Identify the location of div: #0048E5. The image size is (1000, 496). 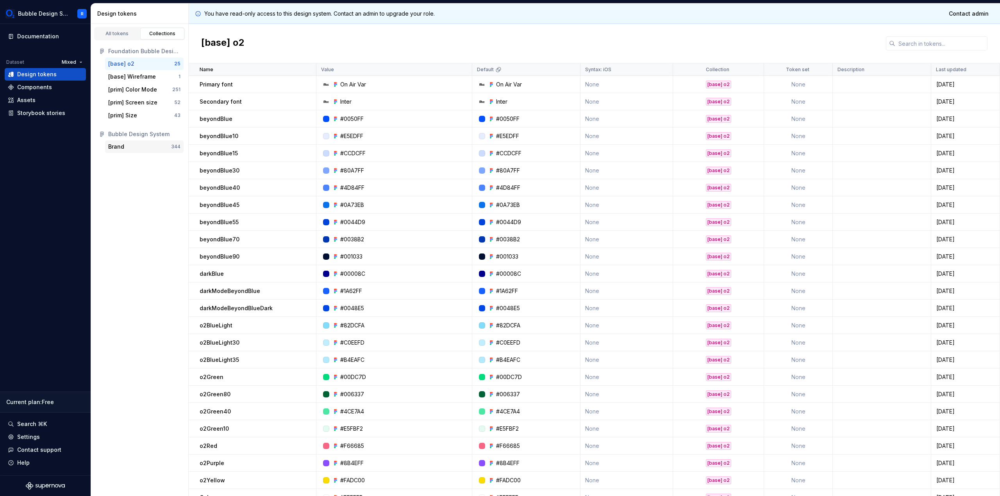
(352, 308).